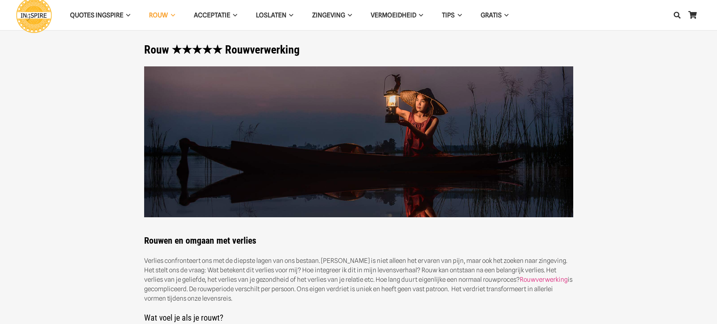 The width and height of the screenshot is (717, 324). Describe the element at coordinates (159, 15) in the screenshot. I see `span: ROUW` at that location.